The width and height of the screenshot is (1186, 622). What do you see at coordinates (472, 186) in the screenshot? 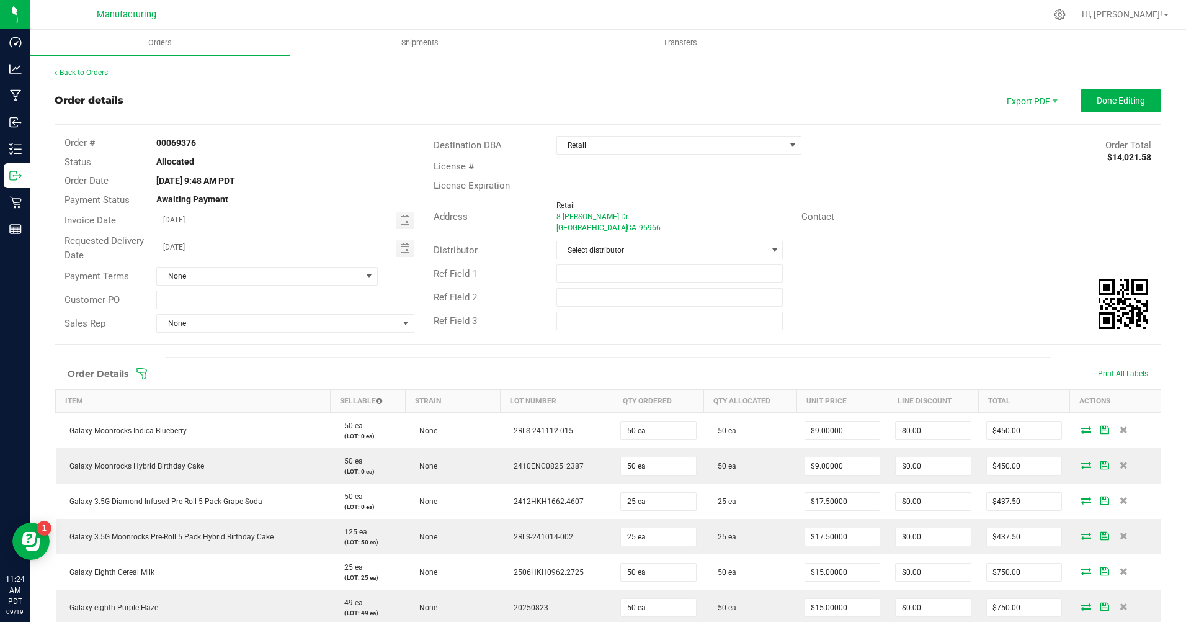
I see `span: License Expiration` at bounding box center [472, 186].